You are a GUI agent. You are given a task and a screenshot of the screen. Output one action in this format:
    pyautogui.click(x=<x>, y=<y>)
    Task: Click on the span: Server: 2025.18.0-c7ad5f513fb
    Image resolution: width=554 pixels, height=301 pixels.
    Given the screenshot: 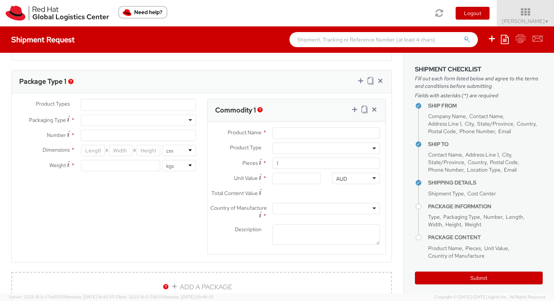 What is the action you would take?
    pyautogui.click(x=62, y=296)
    